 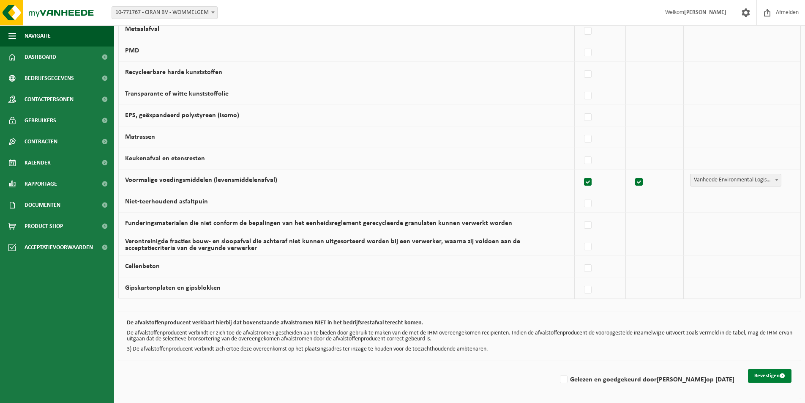 I want to click on label: Cellenbeton, so click(x=142, y=266).